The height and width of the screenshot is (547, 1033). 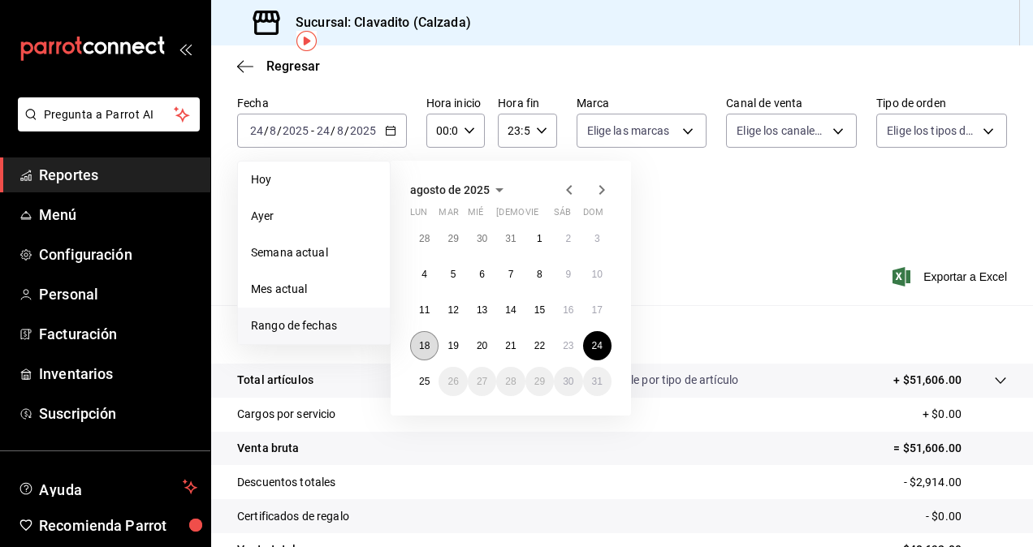 I want to click on button: 18 de agosto de 2025, so click(x=424, y=346).